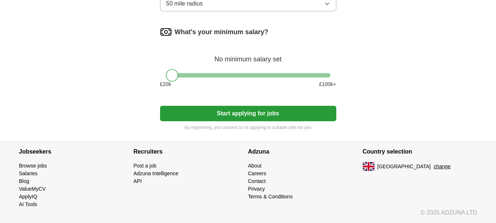 The image size is (496, 223). Describe the element at coordinates (138, 181) in the screenshot. I see `a: API` at that location.